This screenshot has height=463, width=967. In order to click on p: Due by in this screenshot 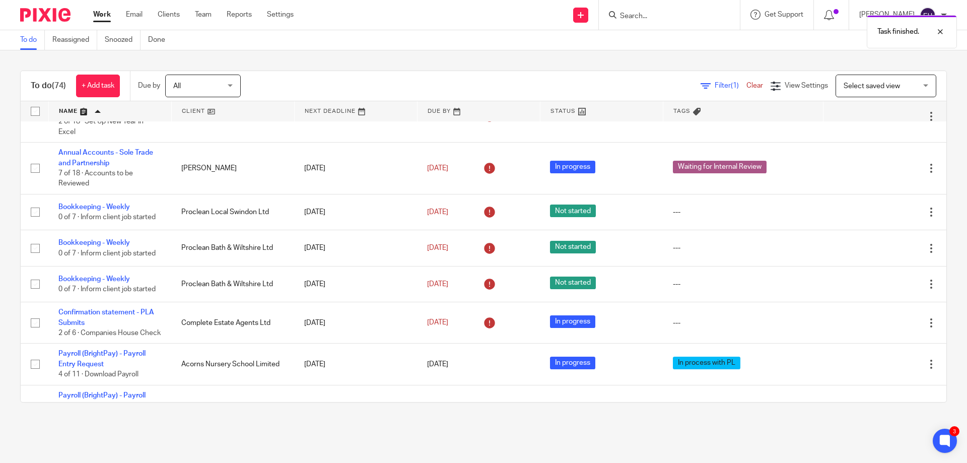, I will do `click(149, 86)`.